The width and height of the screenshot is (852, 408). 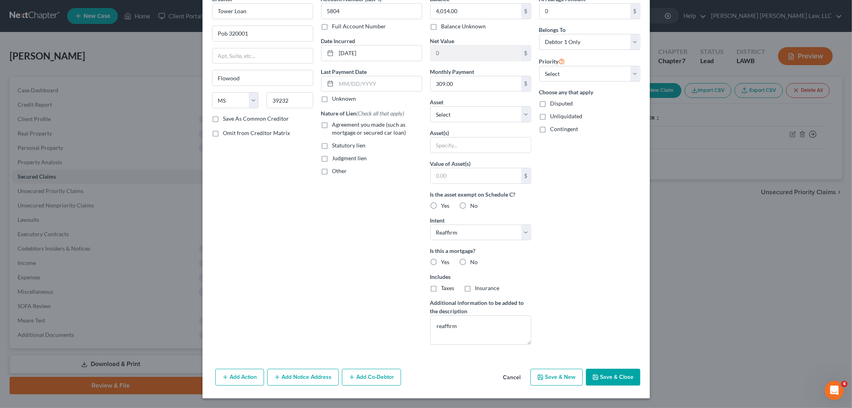 I want to click on label: Date Incurred, so click(x=338, y=41).